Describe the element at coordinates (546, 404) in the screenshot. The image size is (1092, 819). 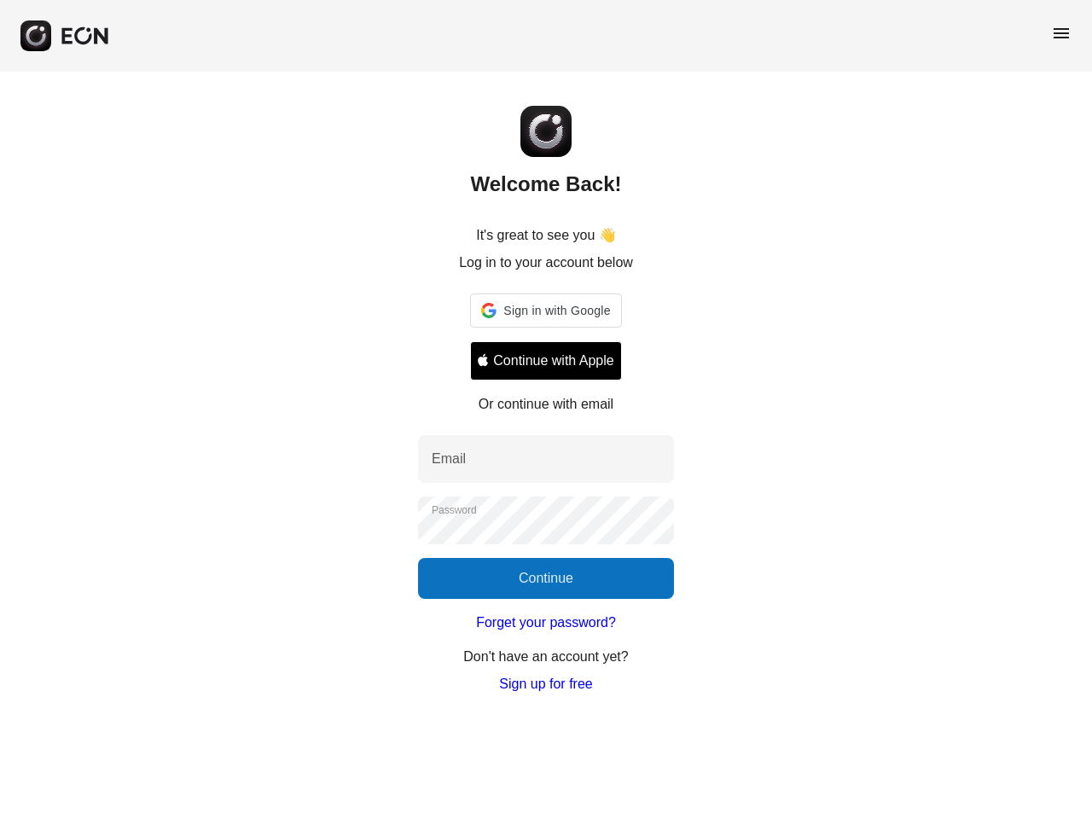
I see `p: Or continue with email` at that location.